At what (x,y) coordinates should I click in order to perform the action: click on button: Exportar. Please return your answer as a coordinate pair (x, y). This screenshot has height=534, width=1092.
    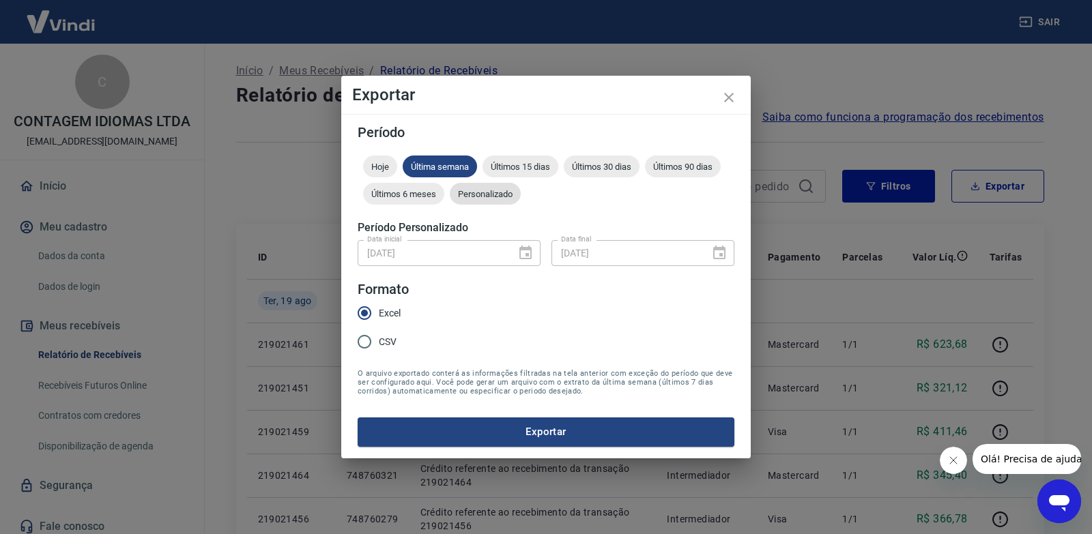
    Looking at the image, I should click on (546, 432).